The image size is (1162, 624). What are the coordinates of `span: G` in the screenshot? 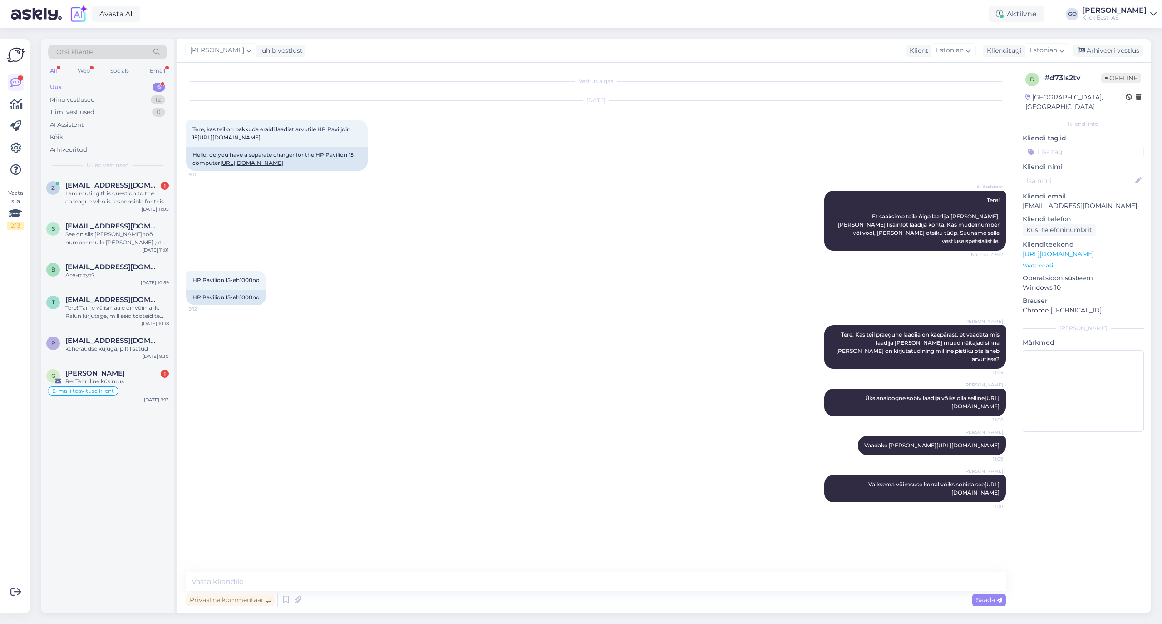 It's located at (53, 375).